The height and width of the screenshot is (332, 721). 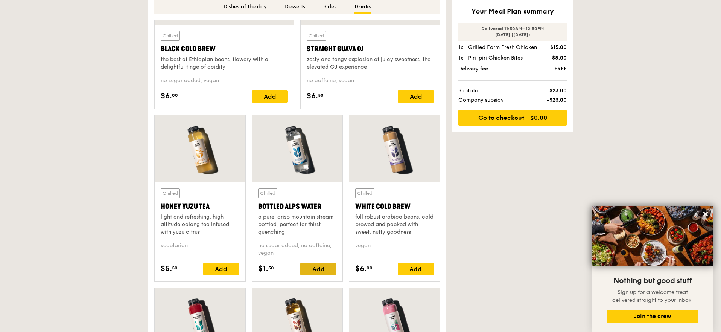 I want to click on img: DSC07876-Edit02-Large.jpeg, so click(x=653, y=236).